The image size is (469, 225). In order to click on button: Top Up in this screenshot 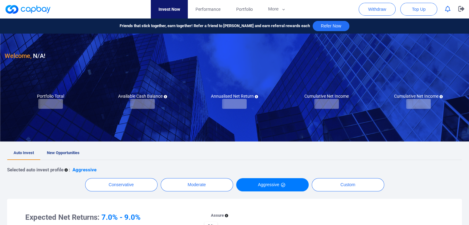, I will do `click(418, 9)`.